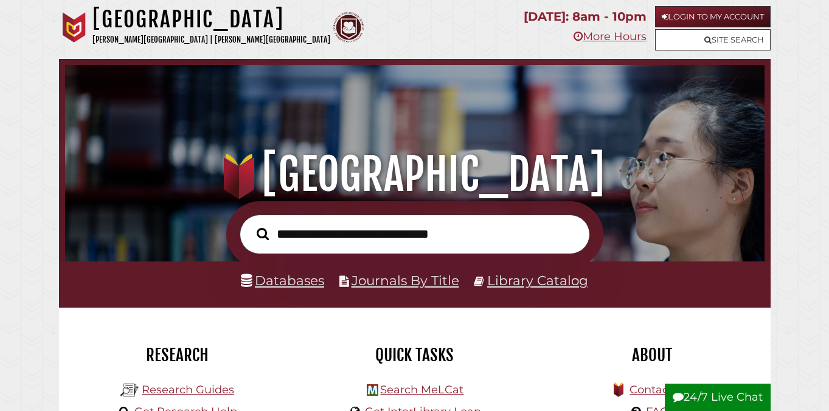 Image resolution: width=829 pixels, height=411 pixels. I want to click on img: Calvin Theological Seminary, so click(348, 27).